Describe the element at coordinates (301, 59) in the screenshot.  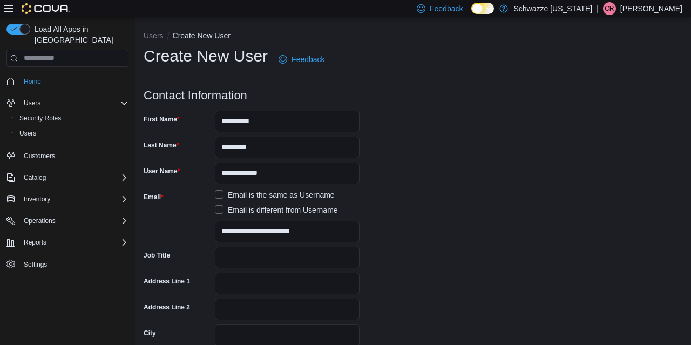
I see `a: Feedback` at that location.